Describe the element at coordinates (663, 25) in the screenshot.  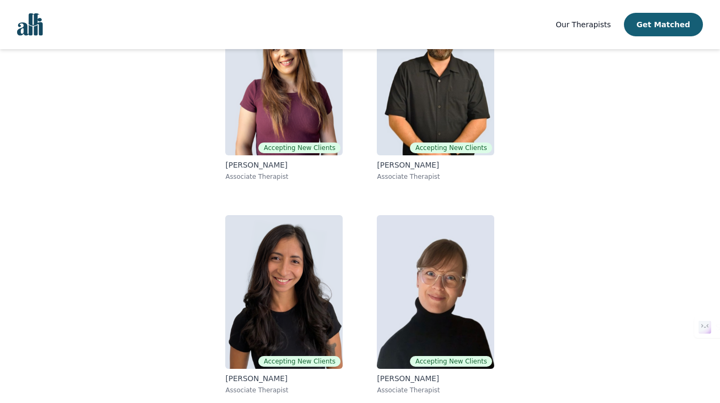
I see `button: Get Matched` at that location.